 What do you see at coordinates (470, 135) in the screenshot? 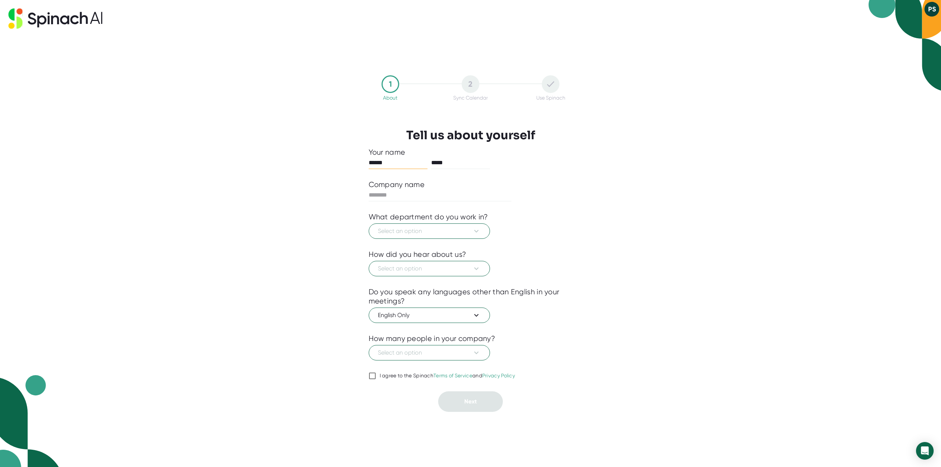
I see `h3: Tell us about yourself` at bounding box center [470, 135].